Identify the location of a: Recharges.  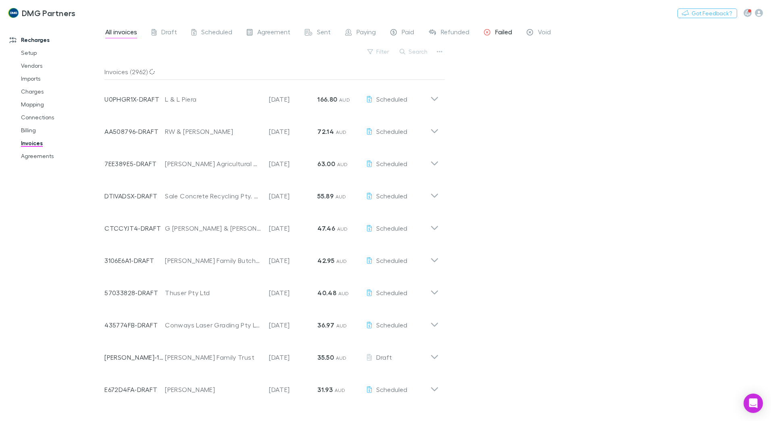
(55, 40).